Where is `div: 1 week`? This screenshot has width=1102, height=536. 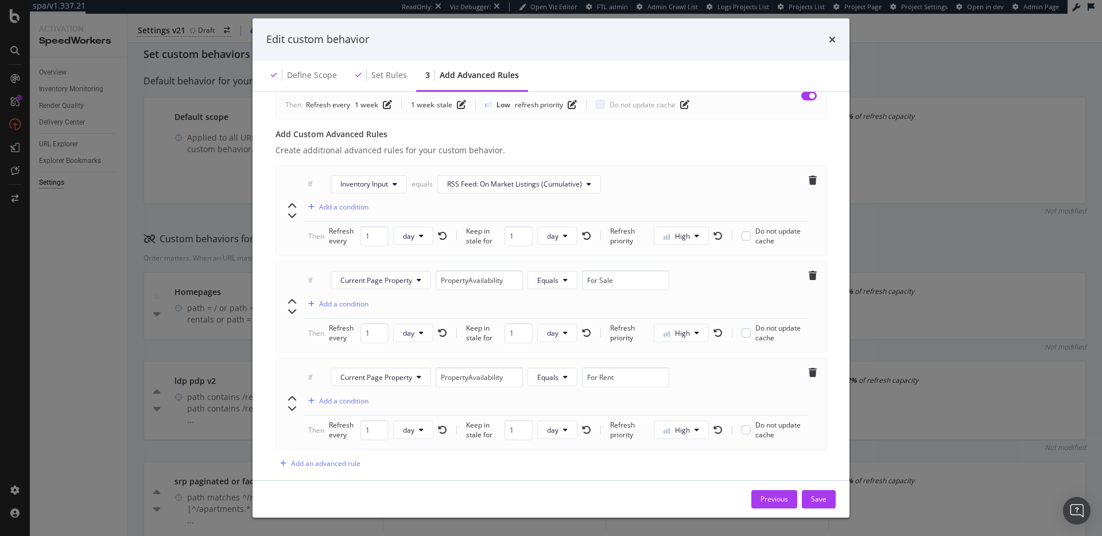 div: 1 week is located at coordinates (422, 104).